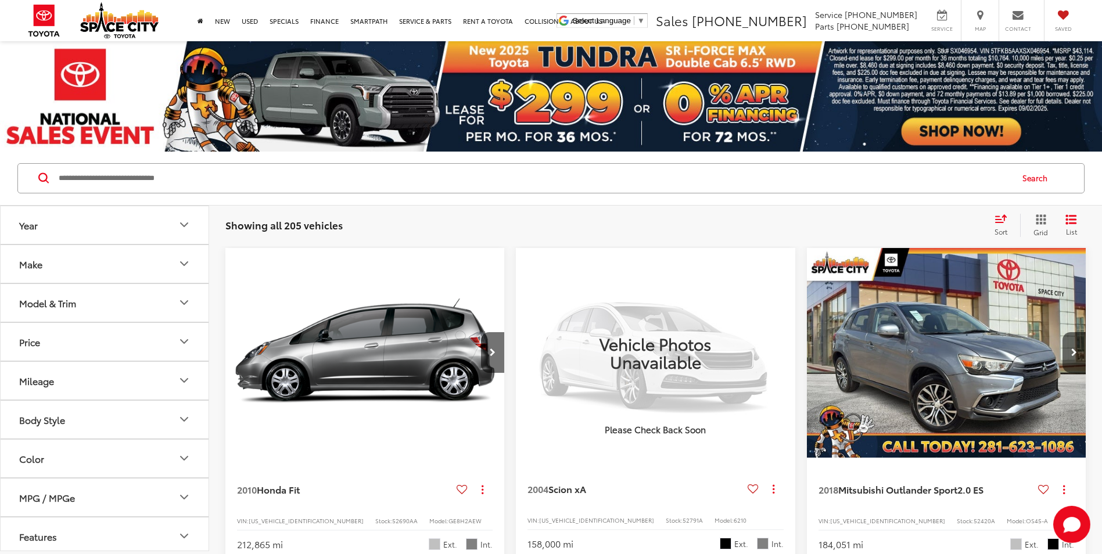  I want to click on span: 52690AA, so click(405, 520).